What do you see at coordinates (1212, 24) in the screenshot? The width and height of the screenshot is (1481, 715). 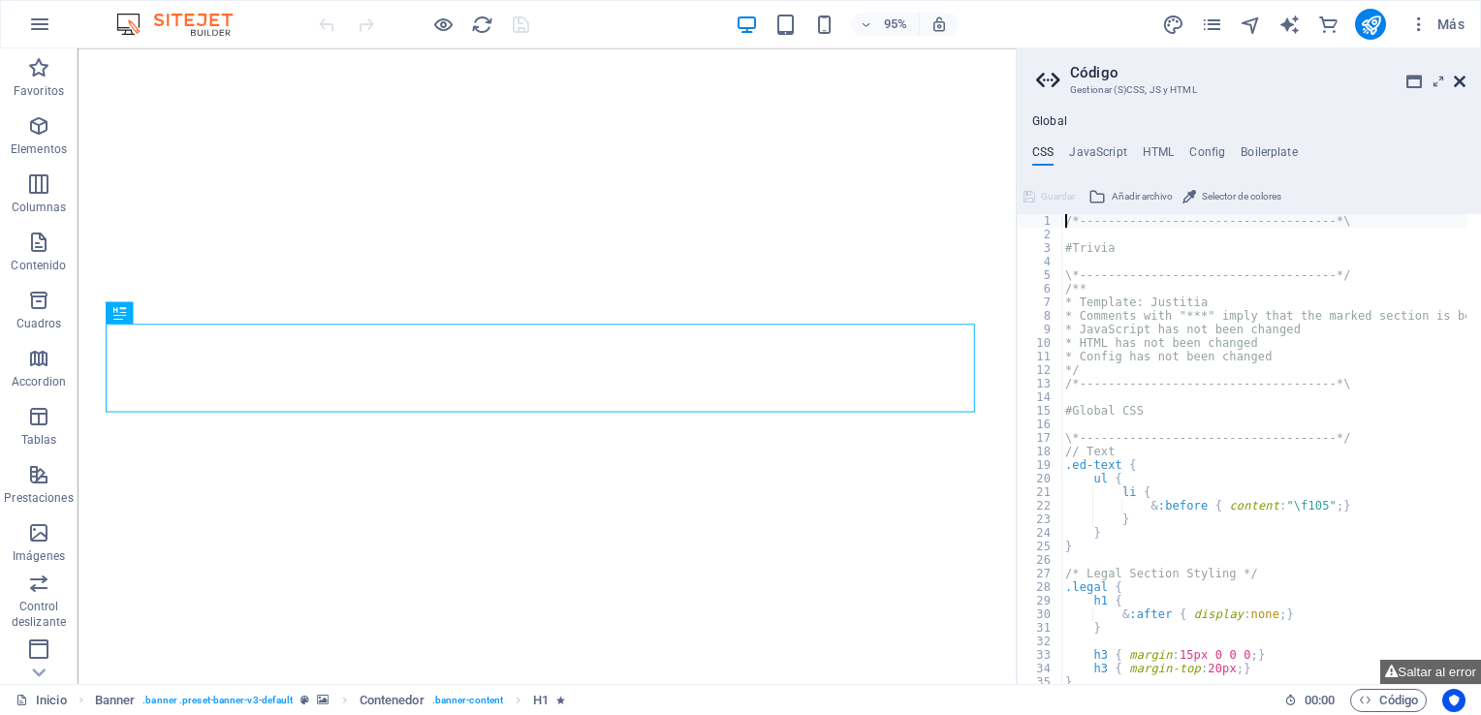 I see `button: pages` at bounding box center [1212, 24].